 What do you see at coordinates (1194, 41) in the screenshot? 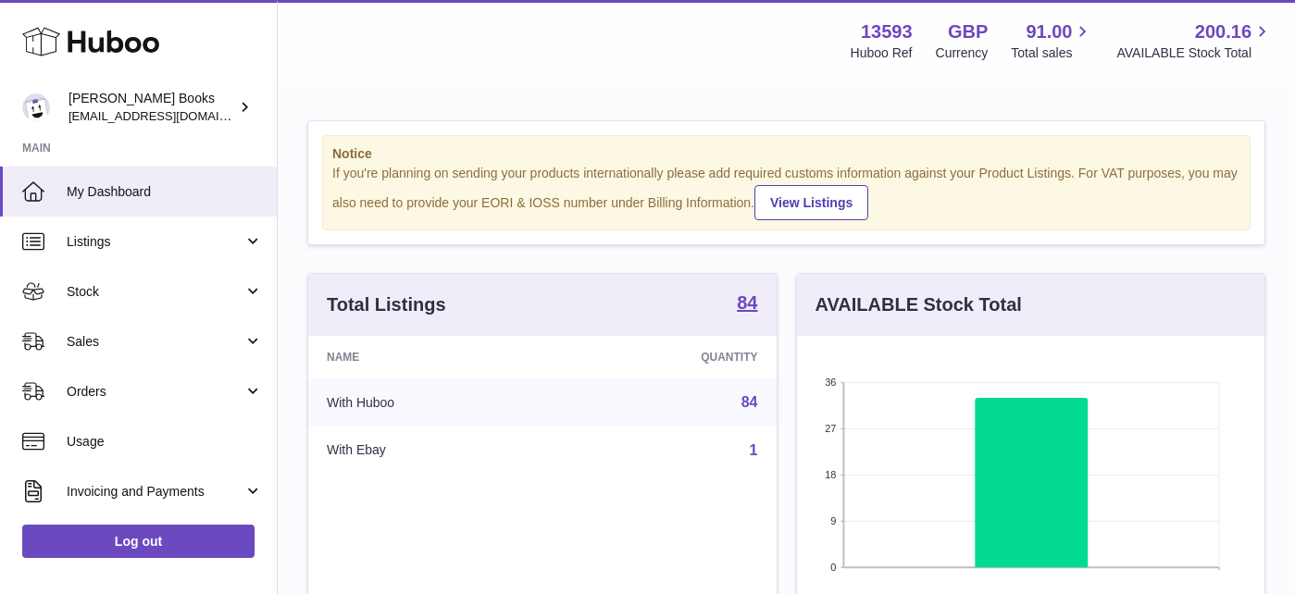
I see `a: 200.16 AVAILABLE Stock Total` at bounding box center [1194, 41].